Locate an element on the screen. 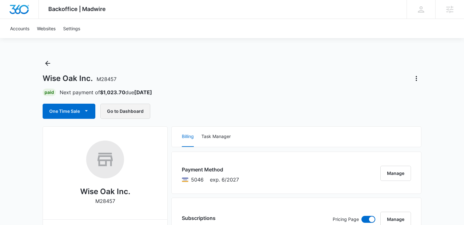  button: Actions is located at coordinates (416, 79).